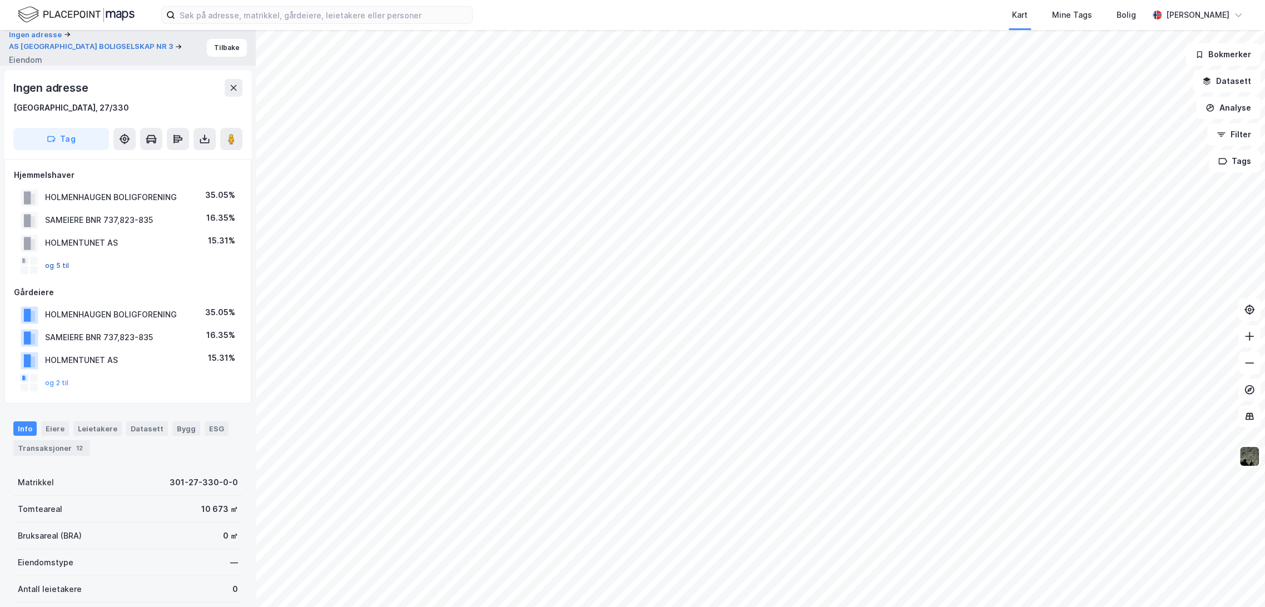  Describe the element at coordinates (1228, 108) in the screenshot. I see `button: Analyse` at that location.